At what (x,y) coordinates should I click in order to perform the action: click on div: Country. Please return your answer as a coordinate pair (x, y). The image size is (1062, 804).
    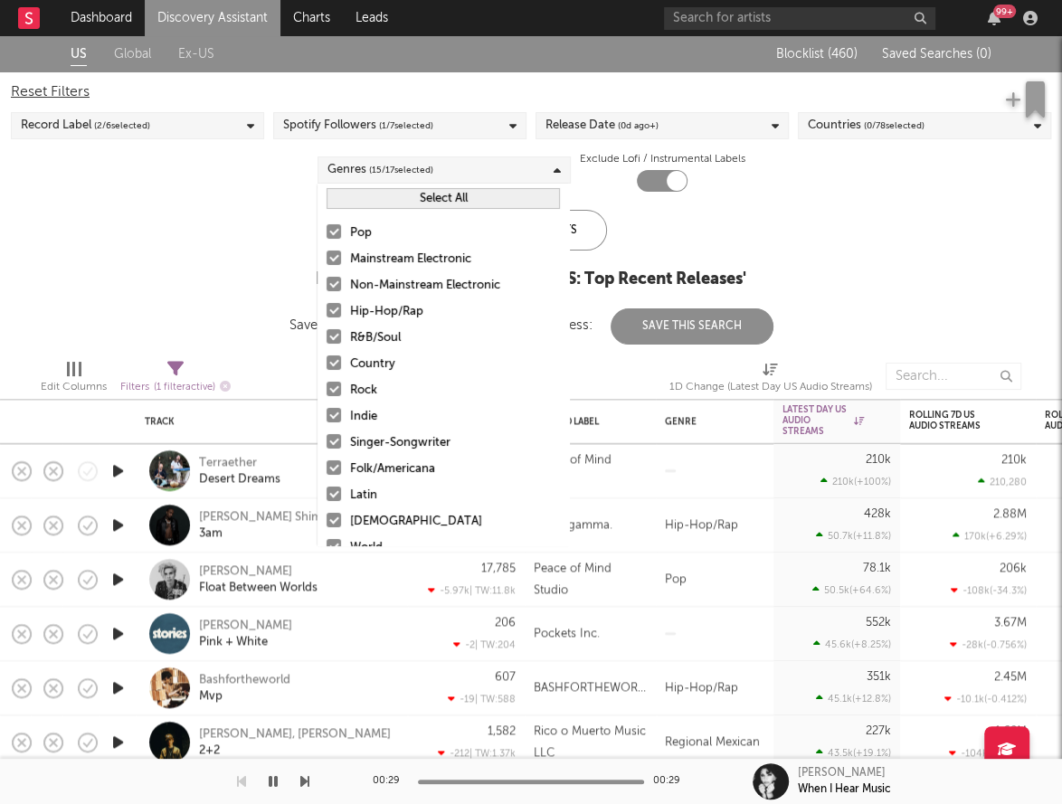
    Looking at the image, I should click on (455, 365).